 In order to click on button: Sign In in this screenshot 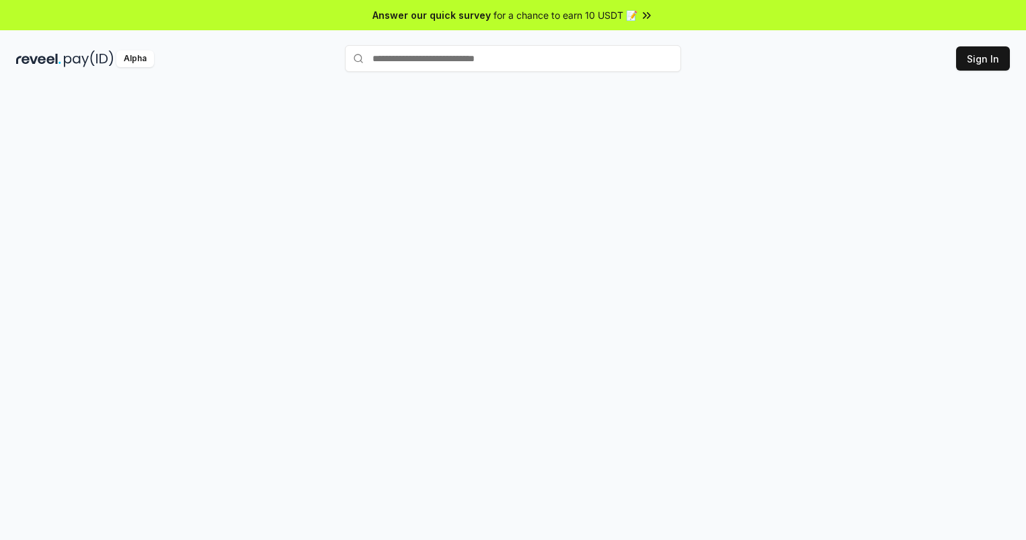, I will do `click(983, 59)`.